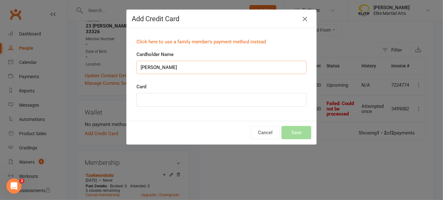 This screenshot has width=443, height=200. Describe the element at coordinates (141, 87) in the screenshot. I see `label: Card` at that location.